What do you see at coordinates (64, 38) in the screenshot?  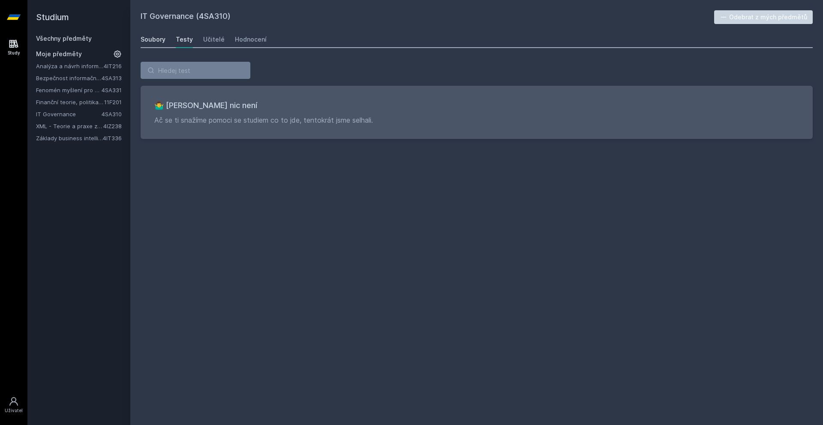 I see `a: Všechny předměty` at bounding box center [64, 38].